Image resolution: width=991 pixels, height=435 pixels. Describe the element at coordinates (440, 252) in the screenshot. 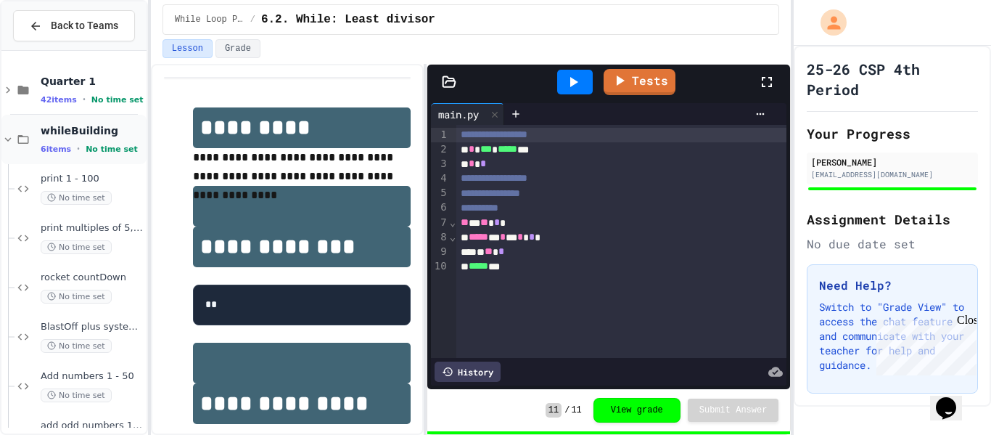

I see `div: 9` at that location.